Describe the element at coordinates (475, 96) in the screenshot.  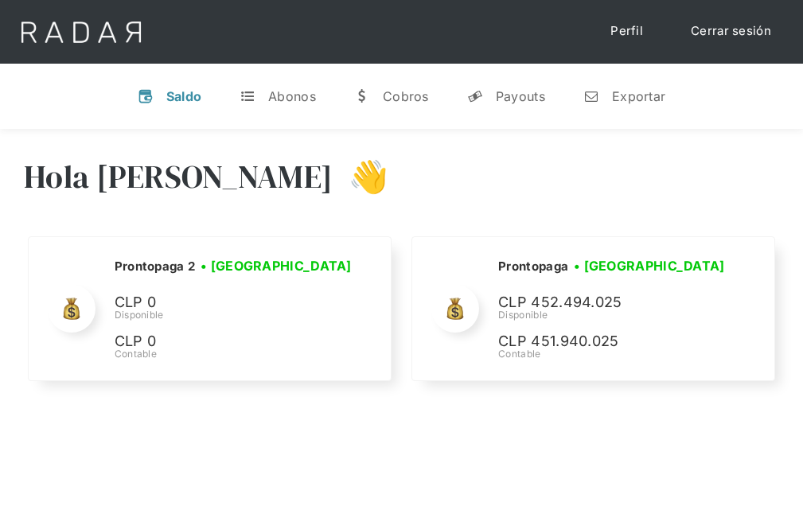
I see `div: y` at that location.